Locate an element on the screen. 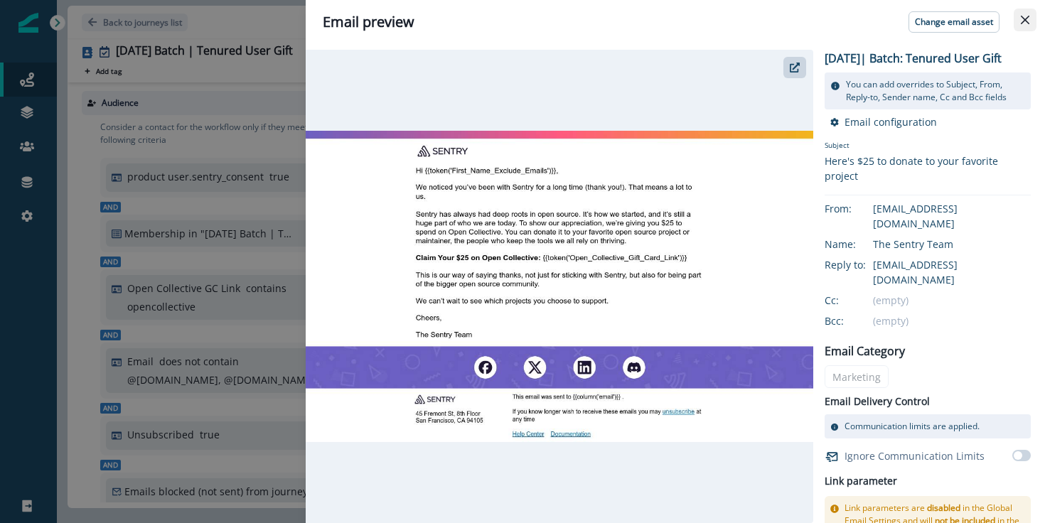 The width and height of the screenshot is (1045, 523). div: The Sentry Team is located at coordinates (952, 244).